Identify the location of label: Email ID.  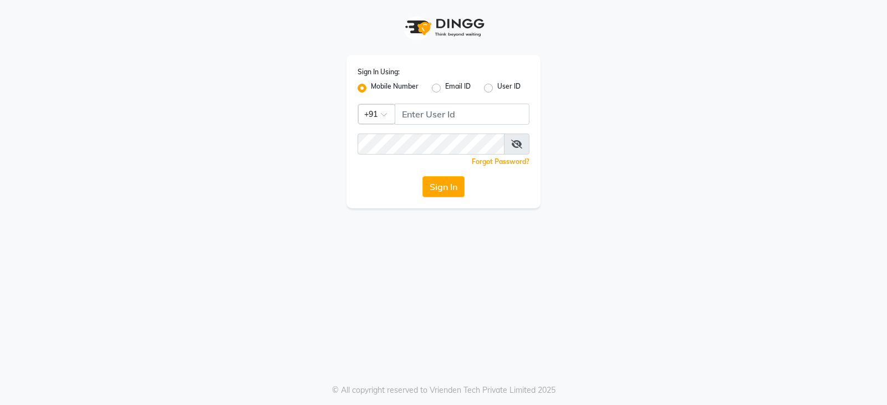
(458, 88).